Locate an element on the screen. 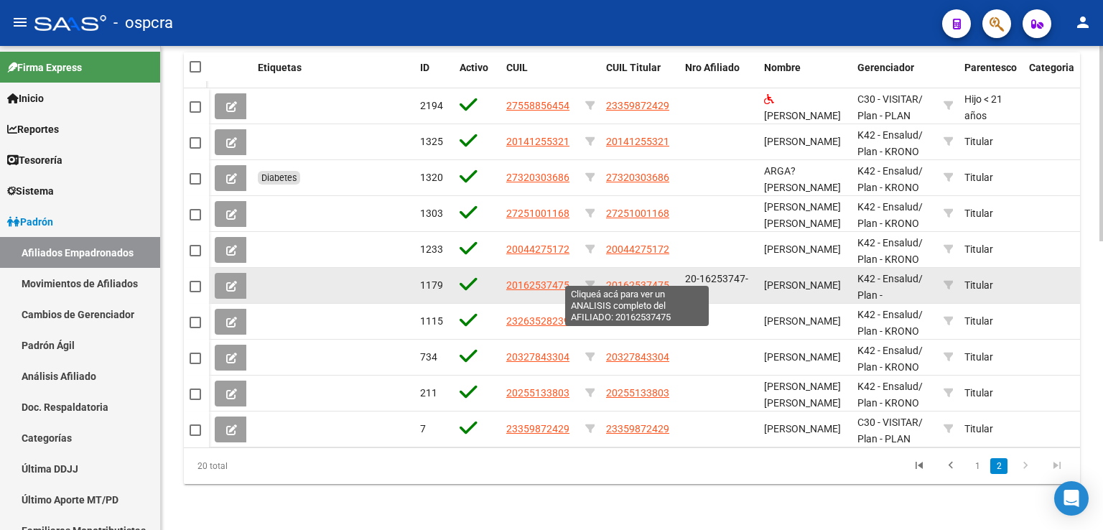 The width and height of the screenshot is (1103, 530). datatable-header-cell: Etiquetas is located at coordinates (333, 76).